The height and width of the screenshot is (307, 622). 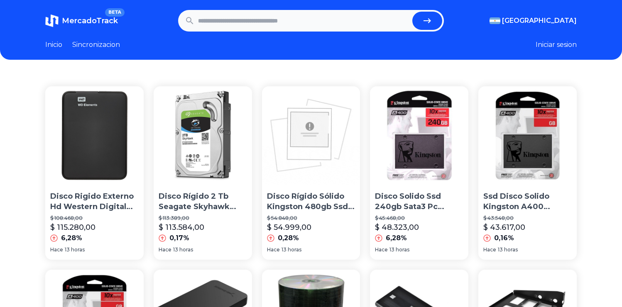 I want to click on p: Disco Solido Ssd 240gb Sata3 Pc Notebook Mac, so click(x=419, y=202).